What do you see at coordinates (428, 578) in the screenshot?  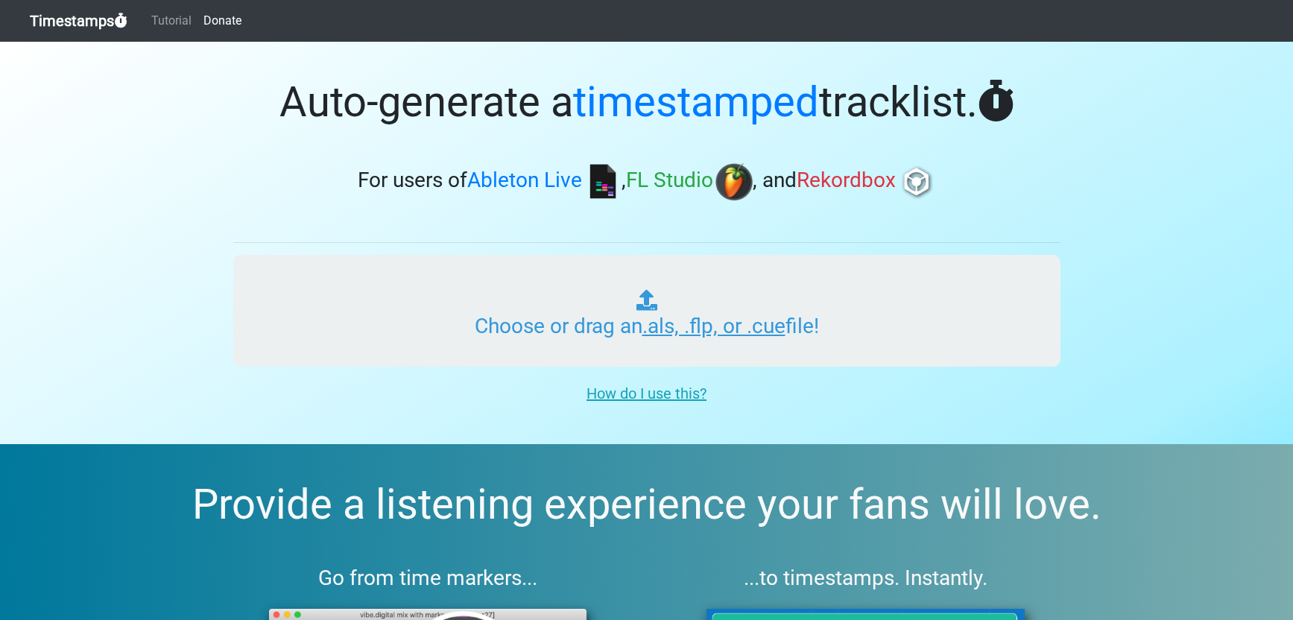 I see `h3: Go from time markers...` at bounding box center [428, 578].